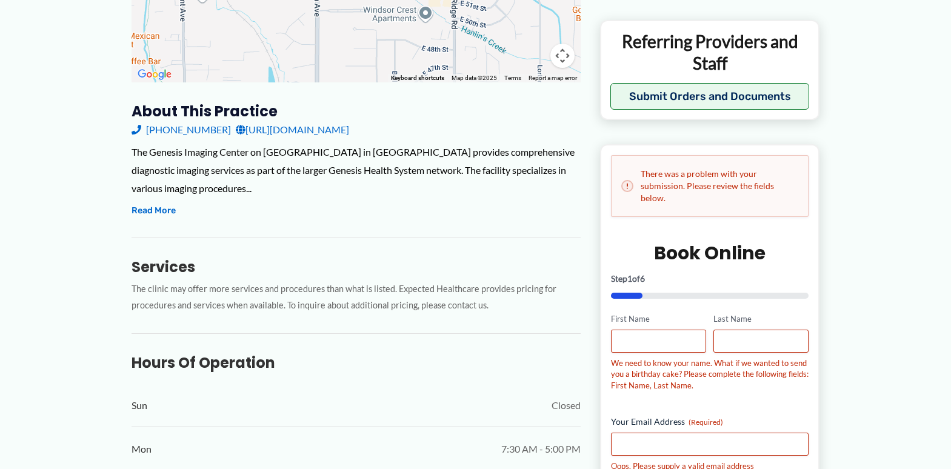 The height and width of the screenshot is (469, 951). Describe the element at coordinates (418, 78) in the screenshot. I see `button: Keyboard shortcuts` at that location.